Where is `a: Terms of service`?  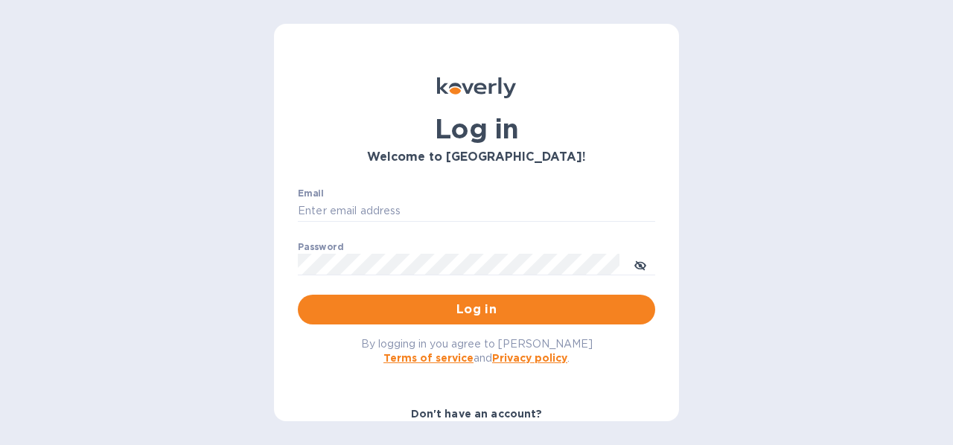
a: Terms of service is located at coordinates (428, 358).